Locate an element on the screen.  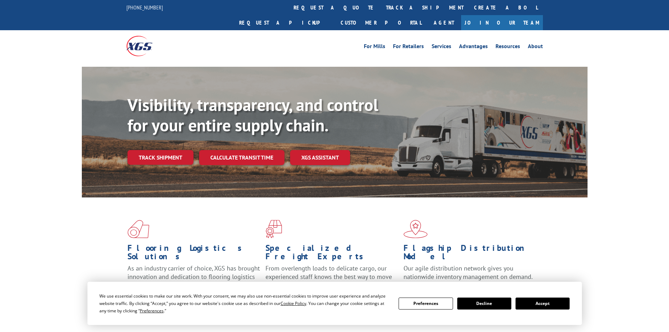
a: Track shipment is located at coordinates (160, 157).